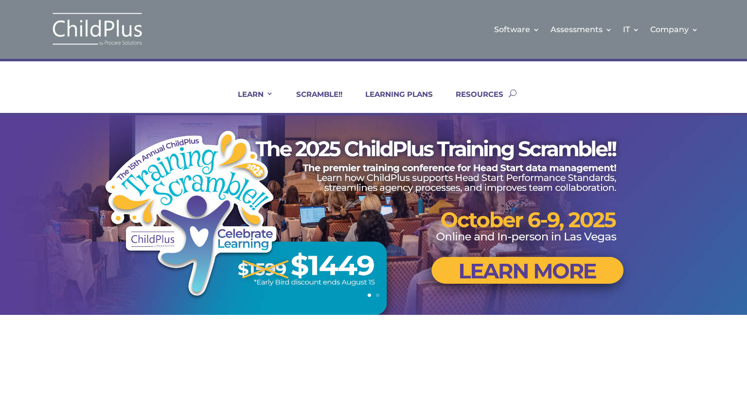 The image size is (747, 402). What do you see at coordinates (581, 29) in the screenshot?
I see `a: Assessments` at bounding box center [581, 29].